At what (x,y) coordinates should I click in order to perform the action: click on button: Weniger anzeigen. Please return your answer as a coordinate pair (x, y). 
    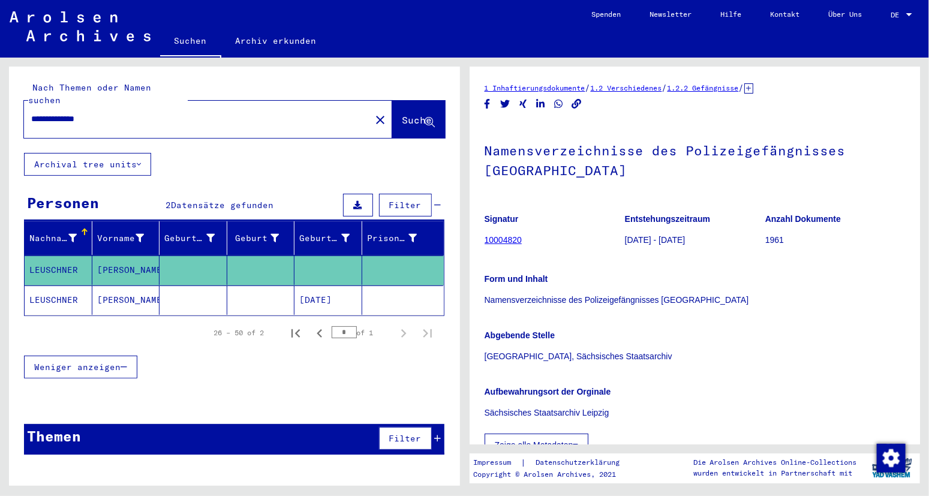
    Looking at the image, I should click on (80, 367).